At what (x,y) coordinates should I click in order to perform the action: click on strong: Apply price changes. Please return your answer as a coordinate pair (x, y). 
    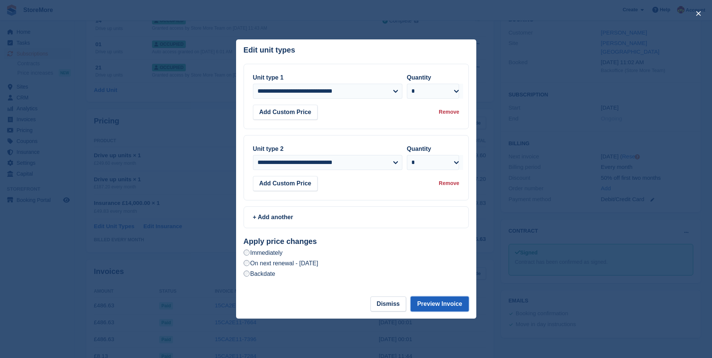
    Looking at the image, I should click on (280, 241).